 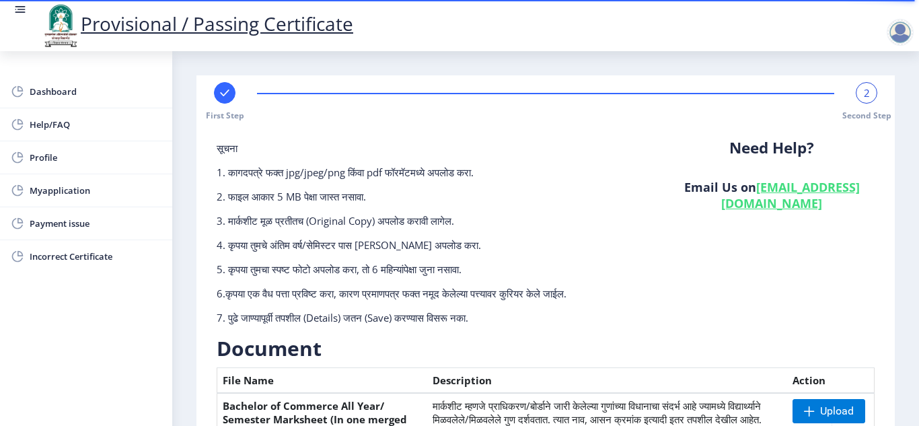 What do you see at coordinates (607, 381) in the screenshot?
I see `th: Description` at bounding box center [607, 381].